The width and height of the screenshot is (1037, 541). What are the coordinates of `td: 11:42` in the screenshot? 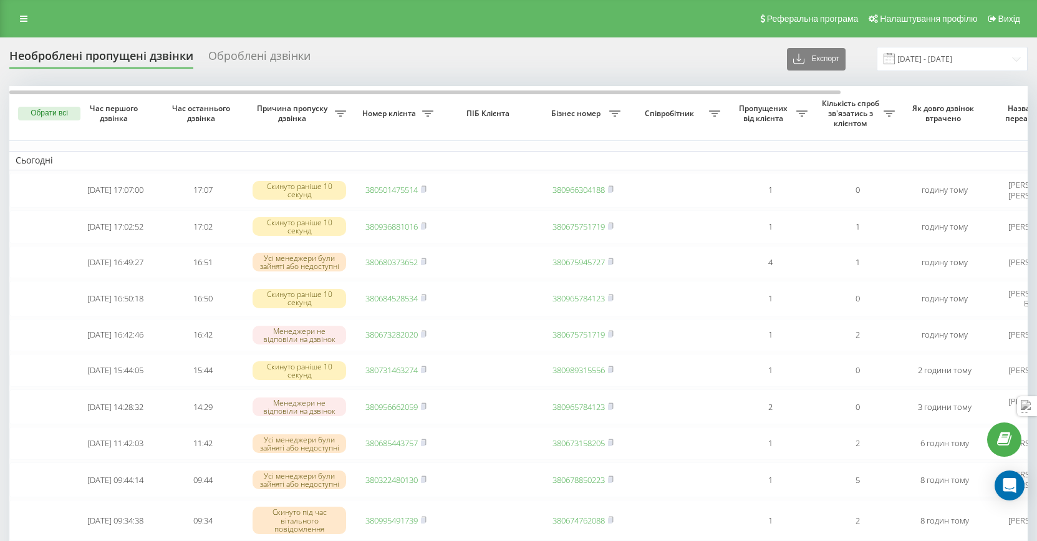 It's located at (203, 443).